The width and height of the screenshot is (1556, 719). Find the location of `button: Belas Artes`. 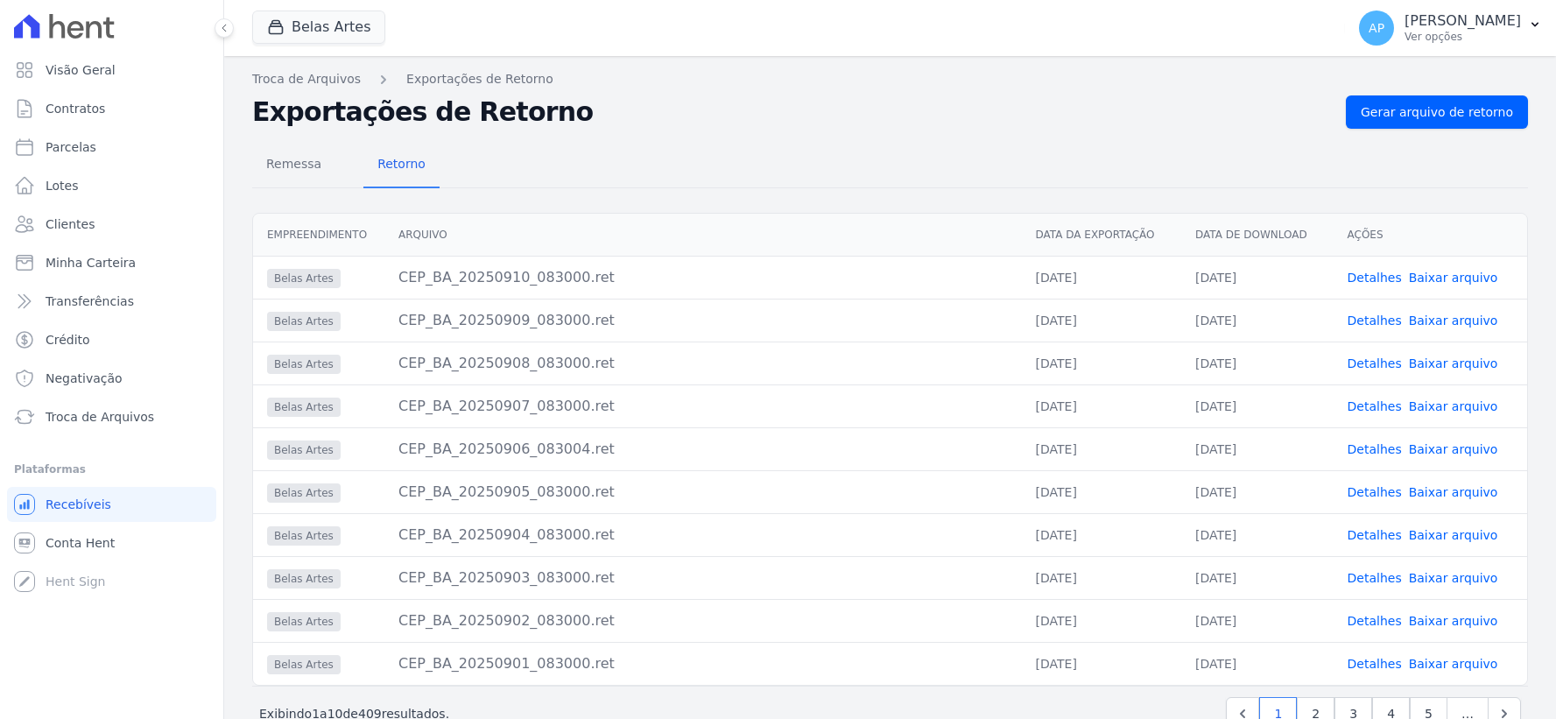

button: Belas Artes is located at coordinates (319, 27).